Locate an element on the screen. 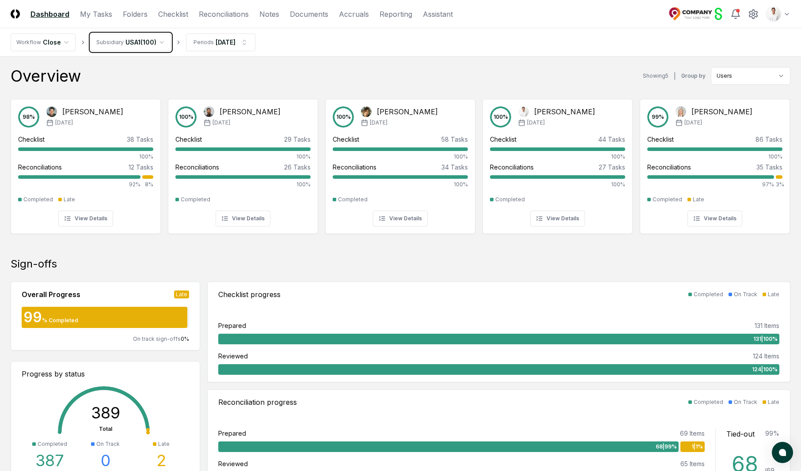 The width and height of the screenshot is (801, 471). div: Tied-out is located at coordinates (740, 434).